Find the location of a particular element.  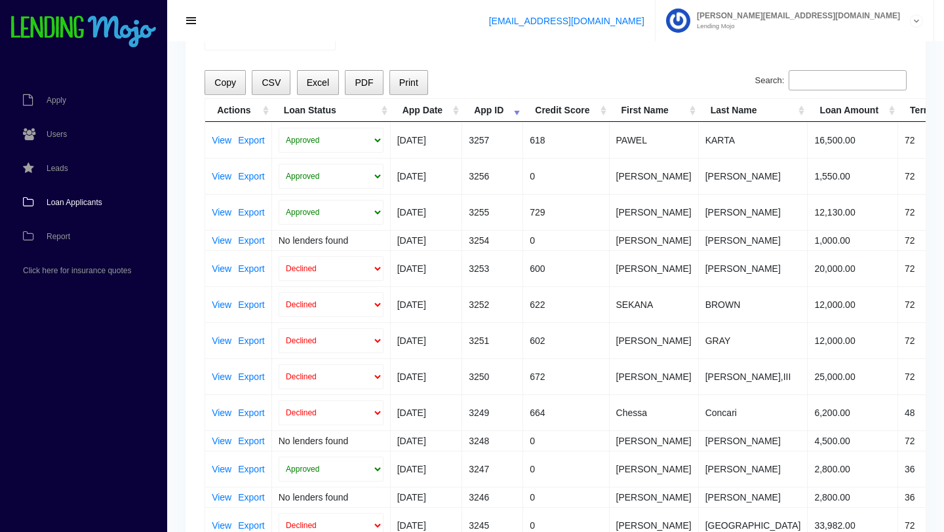

td: 25,000.00 is located at coordinates (853, 376).